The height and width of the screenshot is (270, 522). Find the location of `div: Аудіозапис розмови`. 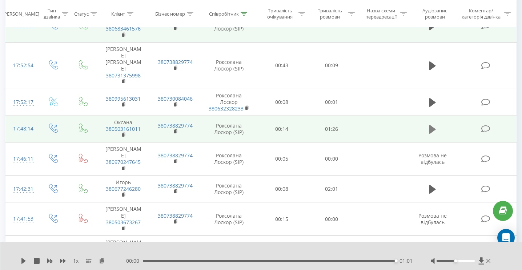

div: Аудіозапис розмови is located at coordinates (435, 14).